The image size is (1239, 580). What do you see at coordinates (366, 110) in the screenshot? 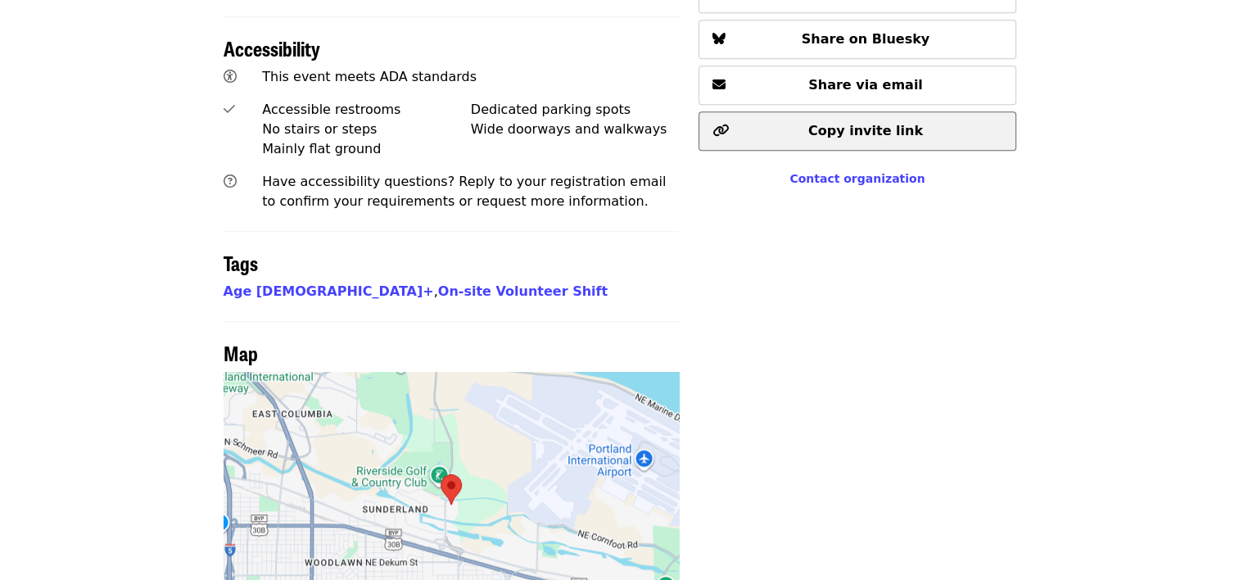
I see `div: Accessible restrooms` at bounding box center [366, 110].